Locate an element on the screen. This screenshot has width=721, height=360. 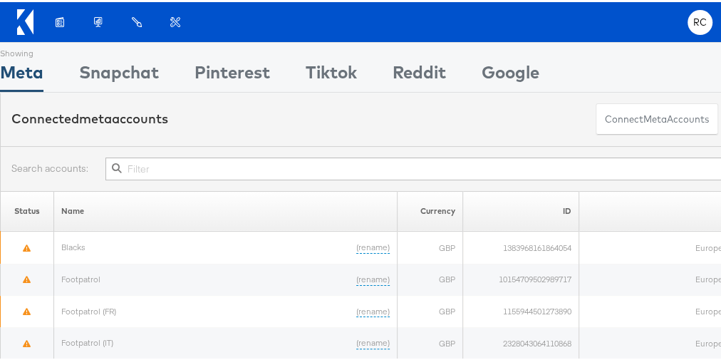
a: Footpatrol (FR) is located at coordinates (88, 309).